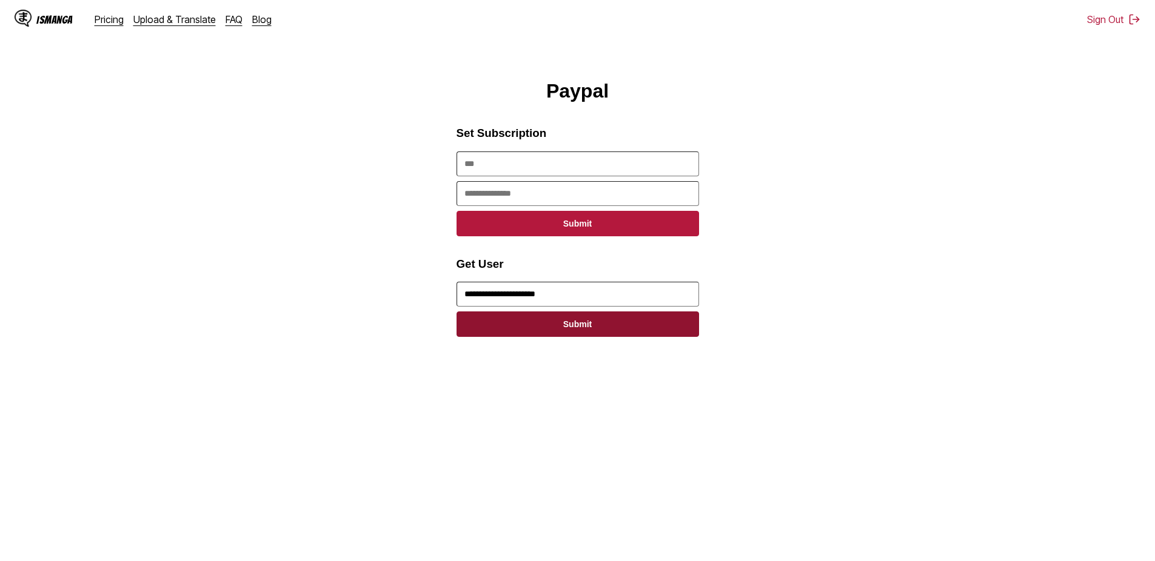 The image size is (1155, 561). What do you see at coordinates (55, 19) in the screenshot?
I see `div: IsManga` at bounding box center [55, 19].